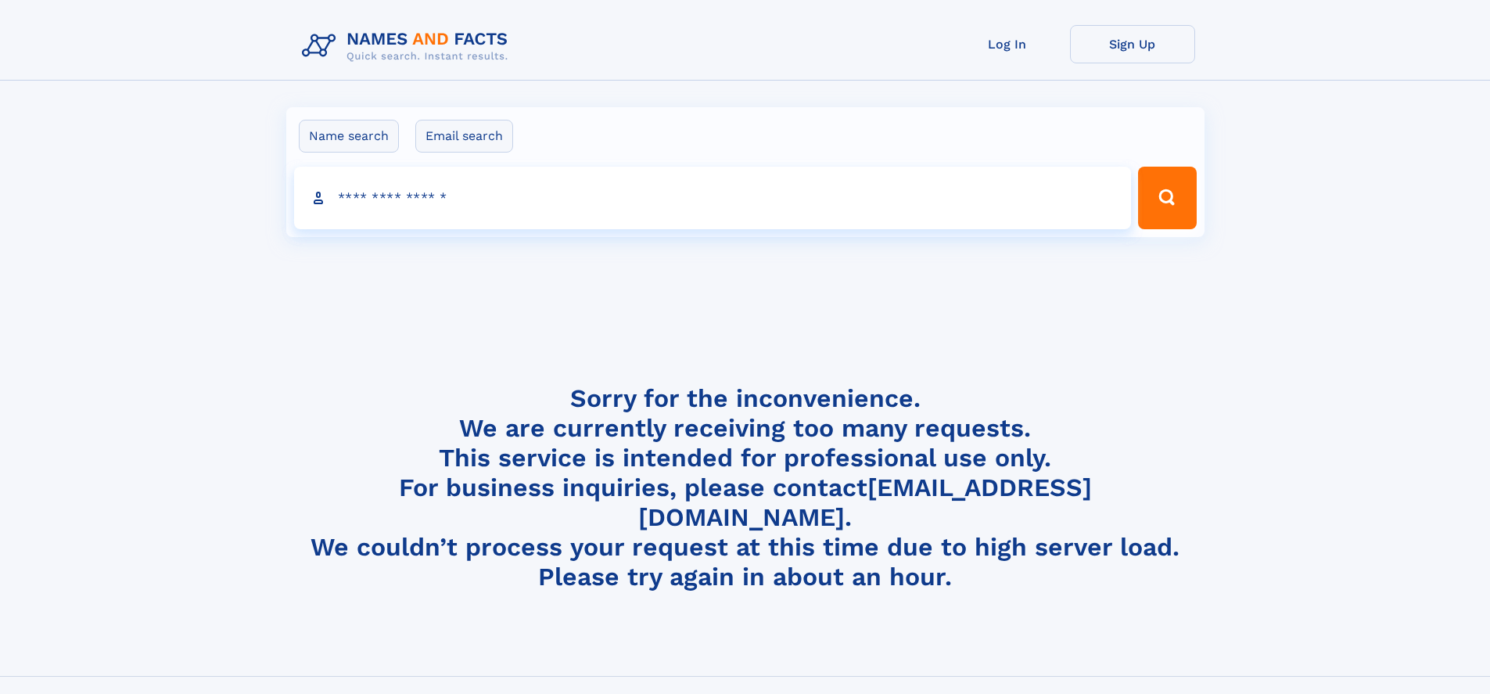 This screenshot has height=694, width=1490. What do you see at coordinates (713, 198) in the screenshot?
I see `input: search input` at bounding box center [713, 198].